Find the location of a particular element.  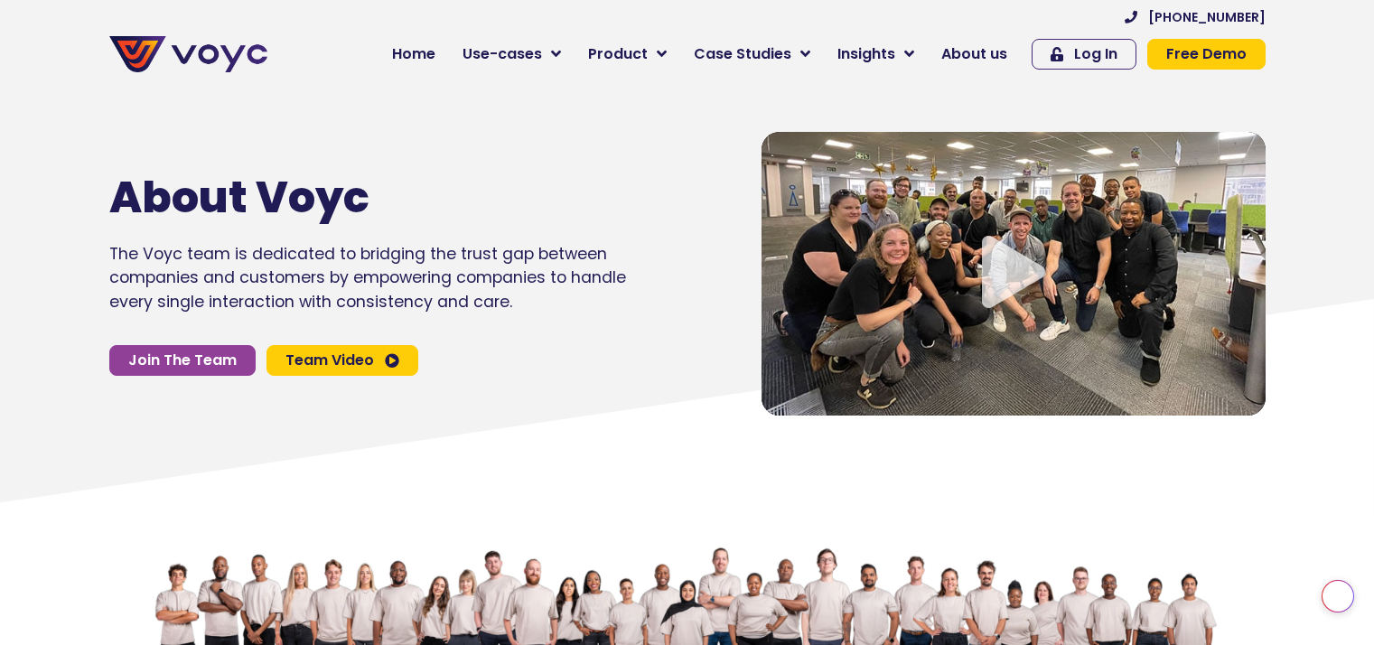

a: About us is located at coordinates (974, 54).